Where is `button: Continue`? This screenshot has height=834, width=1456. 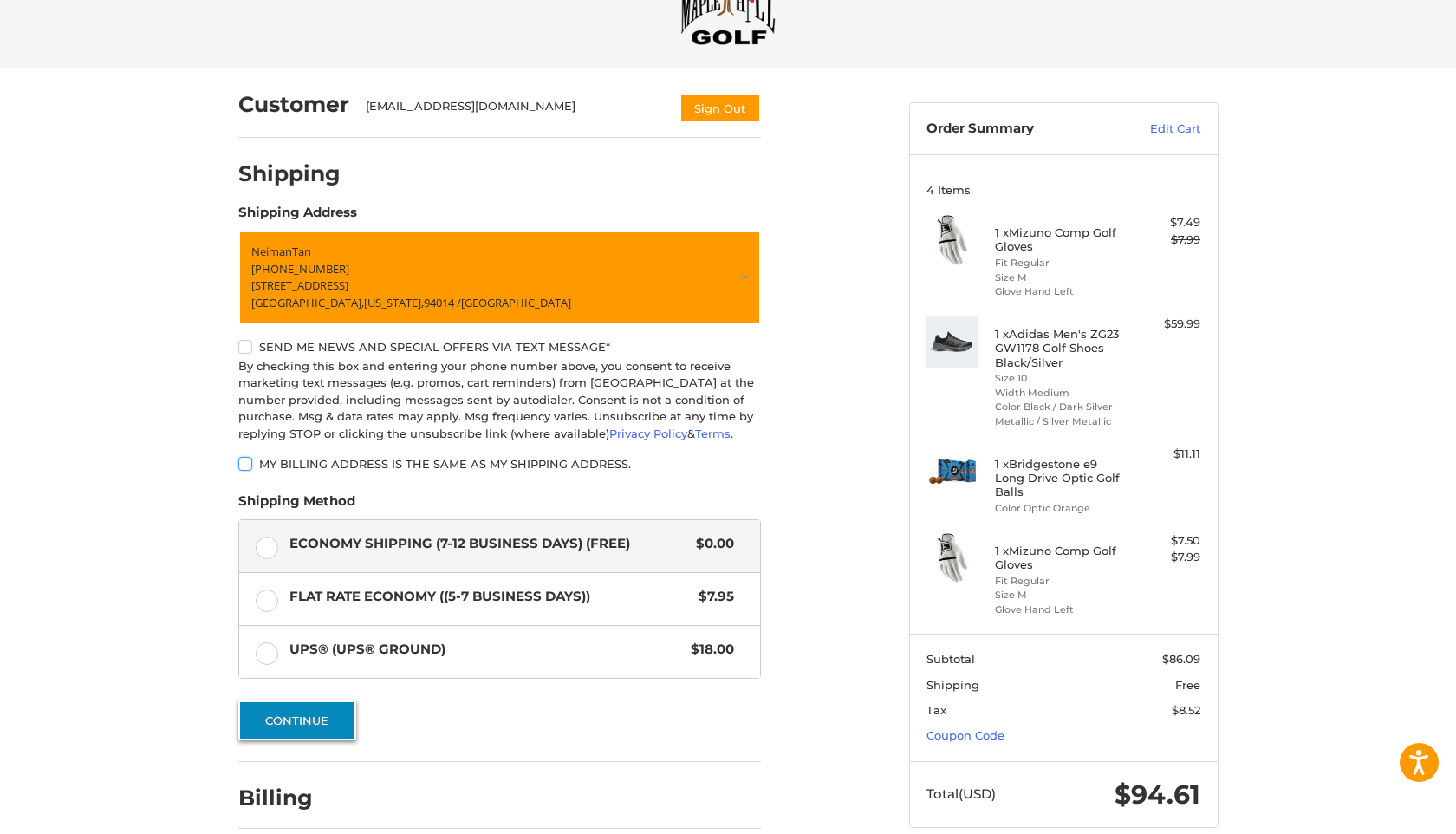 button: Continue is located at coordinates (297, 720).